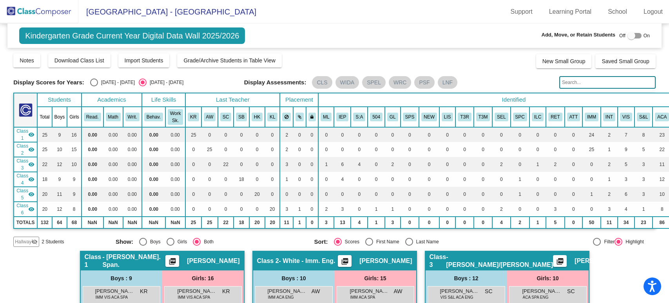 The width and height of the screenshot is (669, 303). Describe the element at coordinates (300, 117) in the screenshot. I see `th: Keep with students` at that location.